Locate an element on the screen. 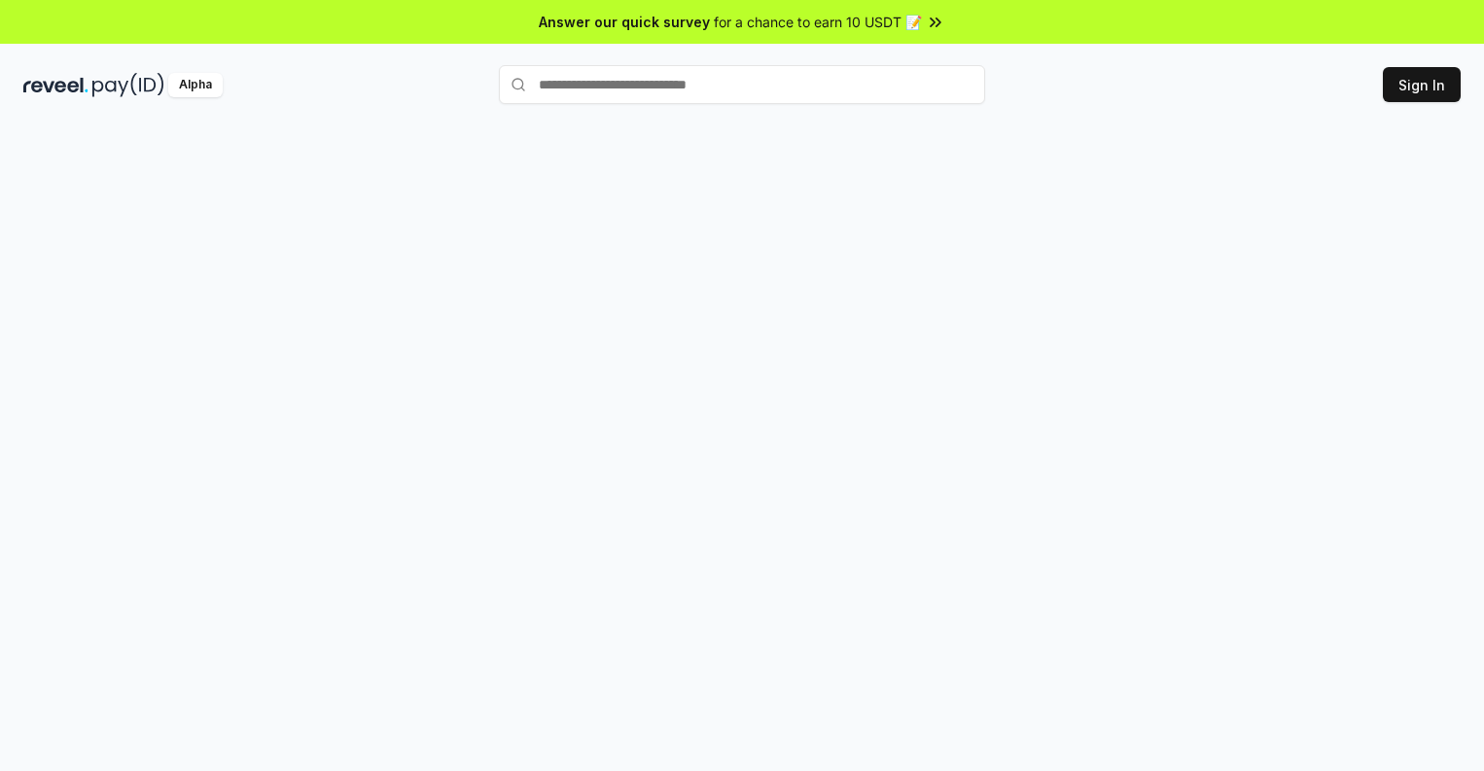  img: pay_id is located at coordinates (128, 85).